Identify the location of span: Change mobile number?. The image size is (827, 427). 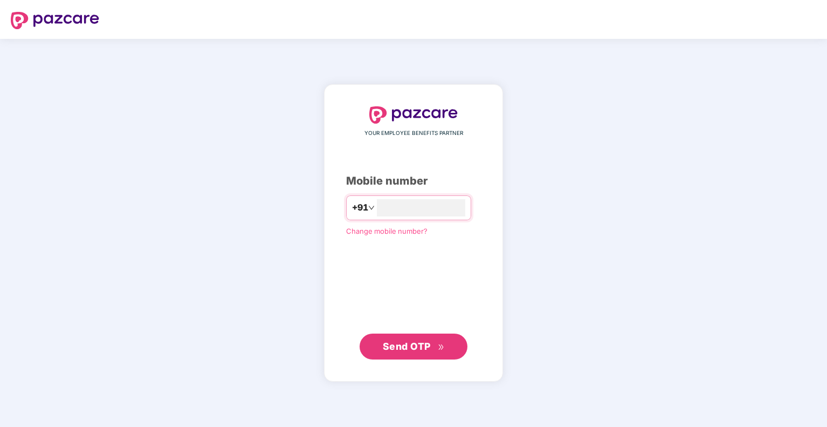
(387, 231).